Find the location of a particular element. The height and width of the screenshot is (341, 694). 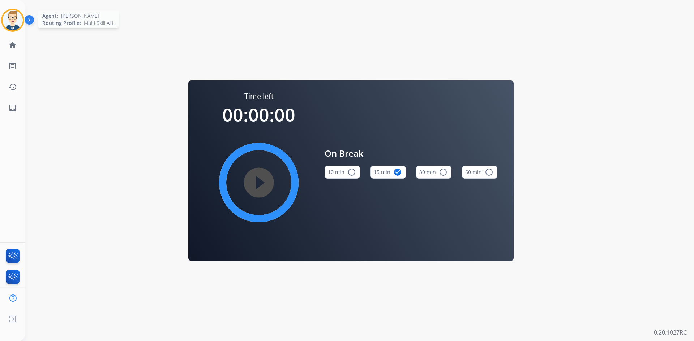

button: 60 min is located at coordinates (480, 172).